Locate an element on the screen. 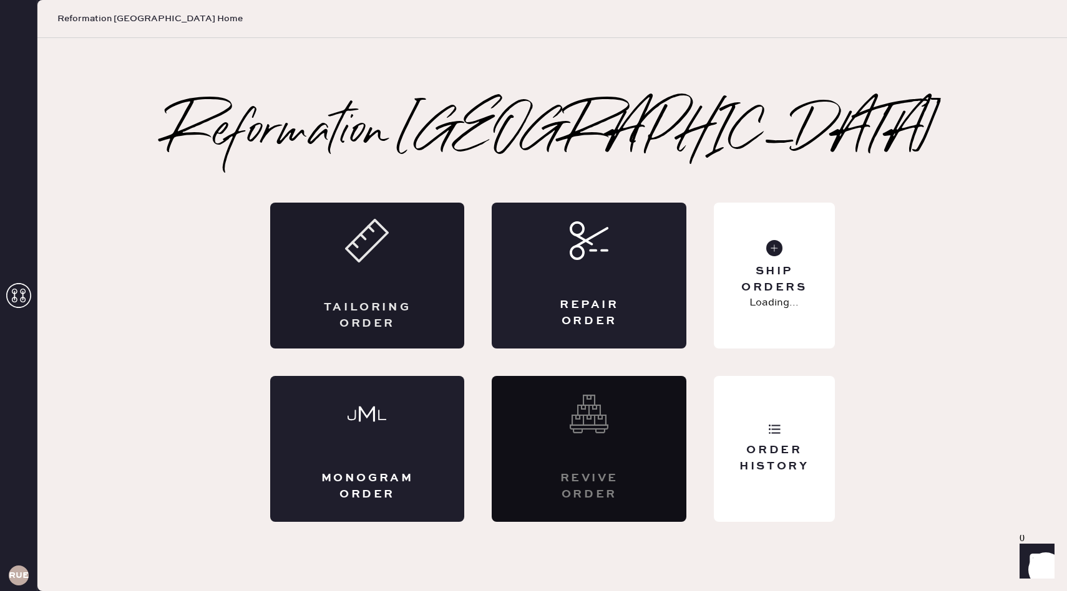  p: Loading... is located at coordinates (773, 303).